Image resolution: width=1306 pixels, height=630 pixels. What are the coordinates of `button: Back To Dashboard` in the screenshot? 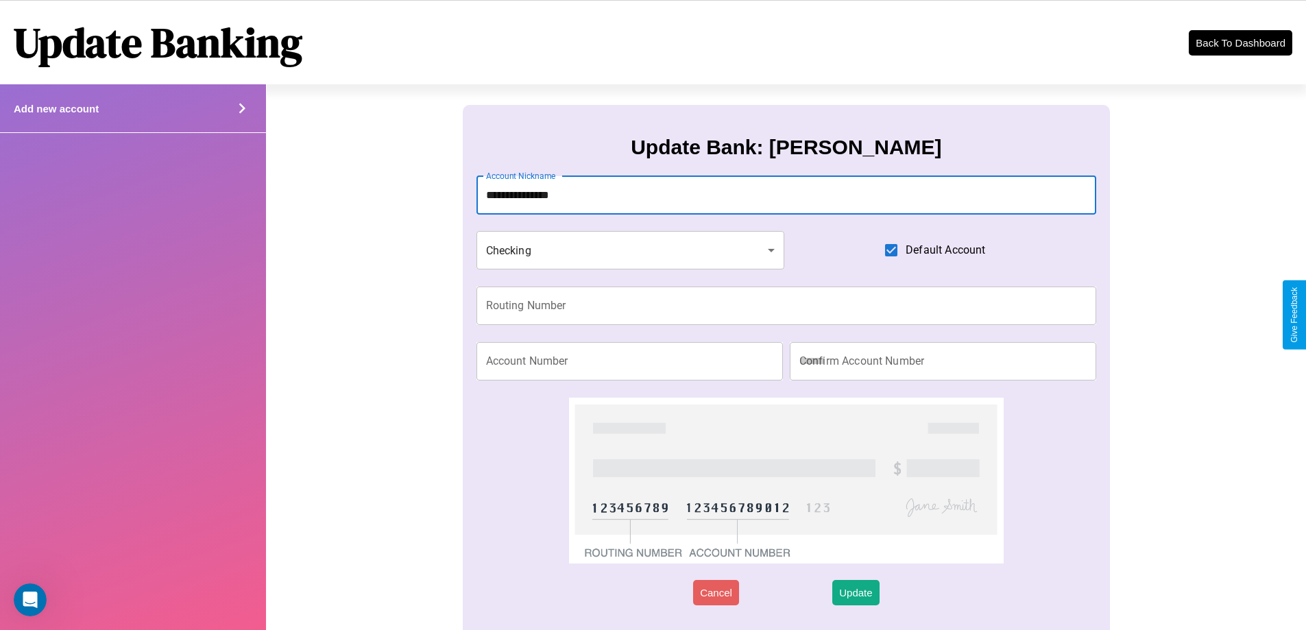 It's located at (1240, 43).